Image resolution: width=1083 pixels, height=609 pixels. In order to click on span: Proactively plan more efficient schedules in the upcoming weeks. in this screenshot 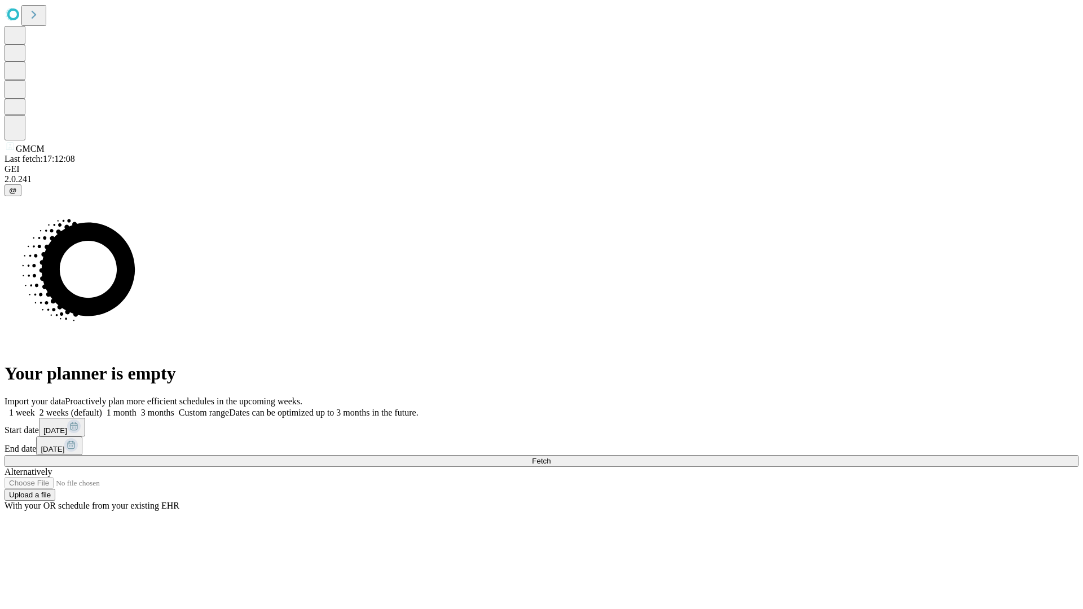, I will do `click(184, 401)`.